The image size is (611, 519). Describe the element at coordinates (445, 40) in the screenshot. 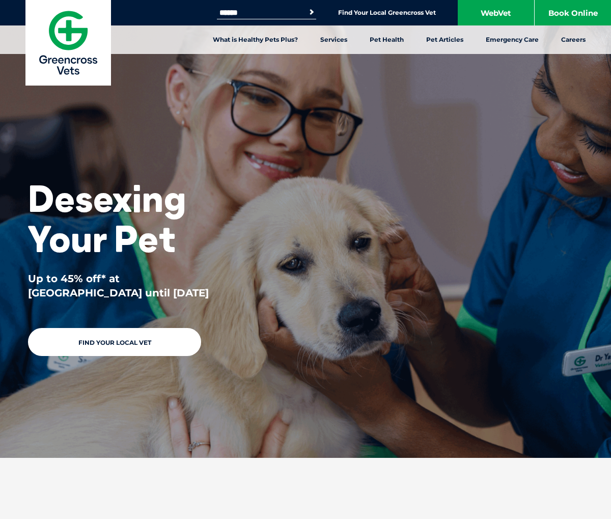

I see `a: Pet Articles` at that location.